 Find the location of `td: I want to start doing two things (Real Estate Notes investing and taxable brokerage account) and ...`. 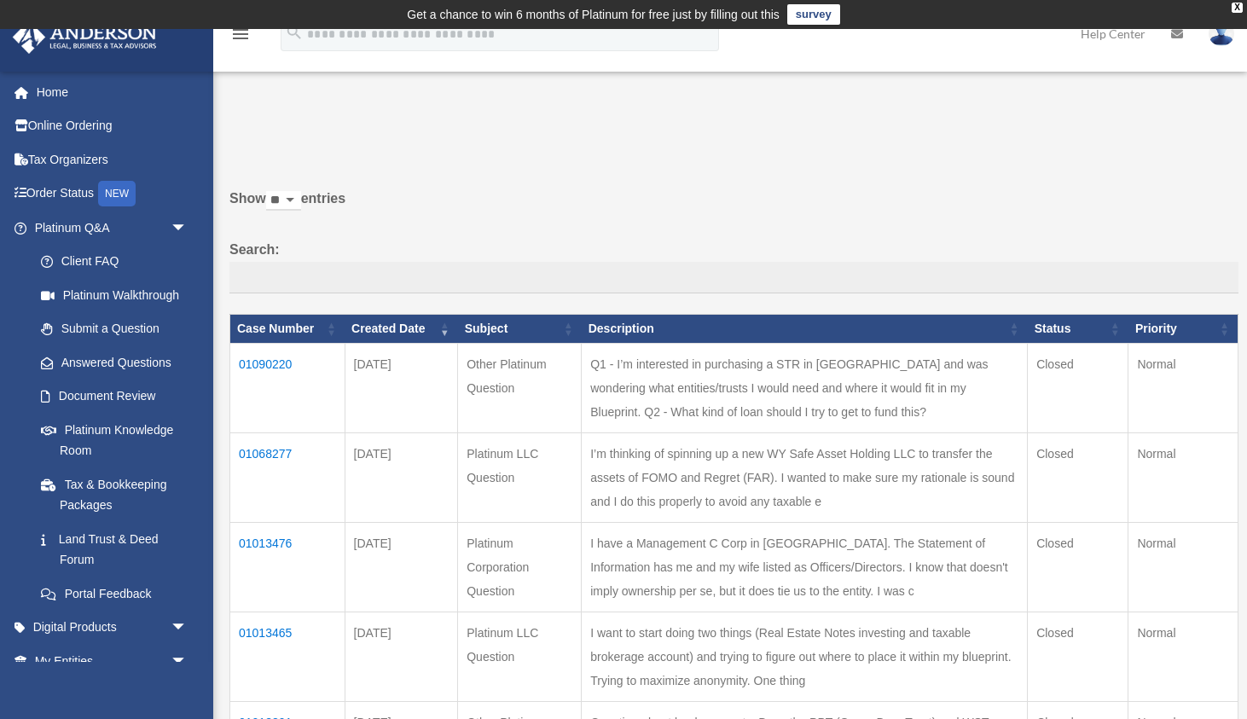

td: I want to start doing two things (Real Estate Notes investing and taxable brokerage account) and ... is located at coordinates (804, 657).